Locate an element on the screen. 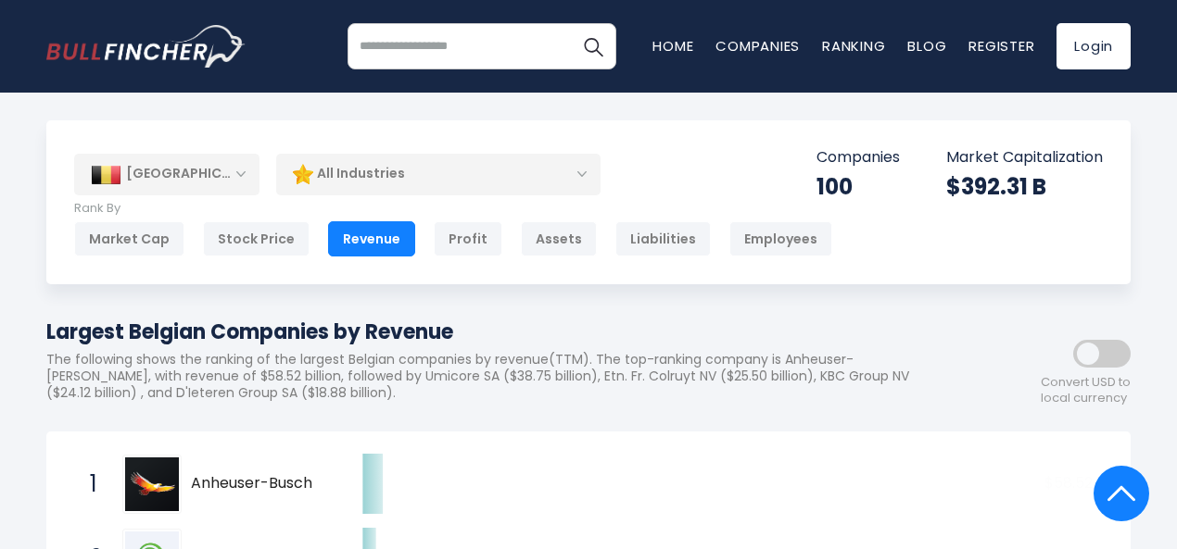  span: Convert USD to local currency is located at coordinates (1085, 391).